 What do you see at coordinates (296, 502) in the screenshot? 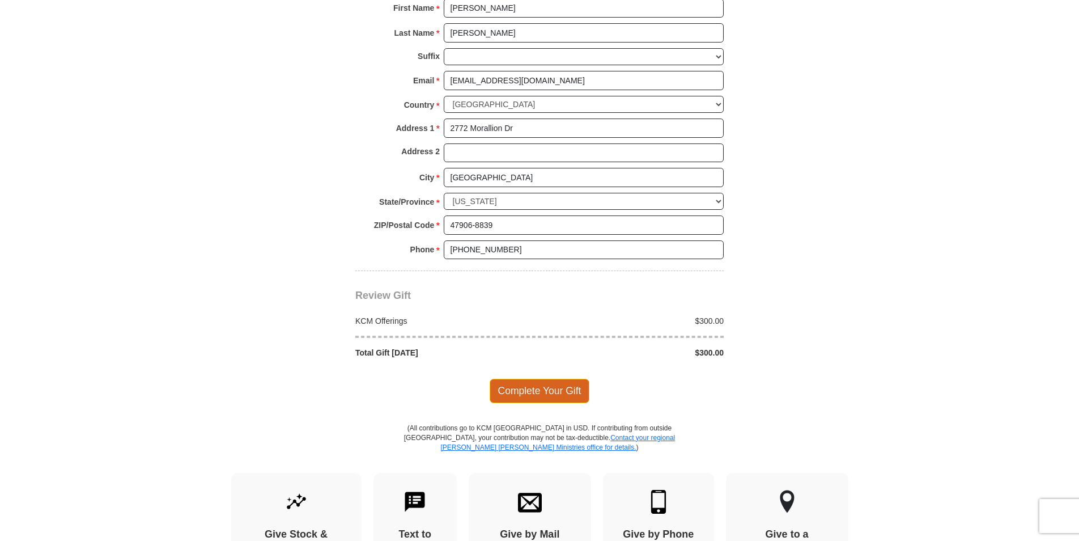
I see `img: give-by-stock.svg` at bounding box center [296, 502].